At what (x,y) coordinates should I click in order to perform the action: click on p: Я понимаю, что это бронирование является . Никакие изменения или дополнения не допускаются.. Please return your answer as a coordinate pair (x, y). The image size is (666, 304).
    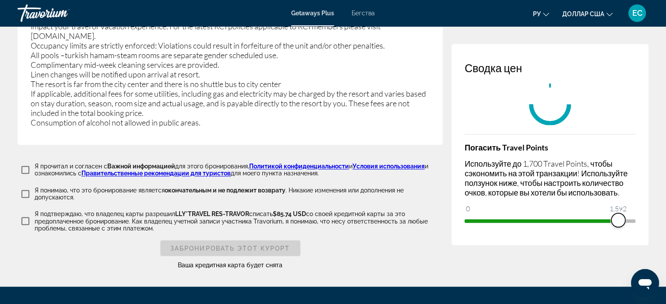
    Looking at the image, I should click on (239, 194).